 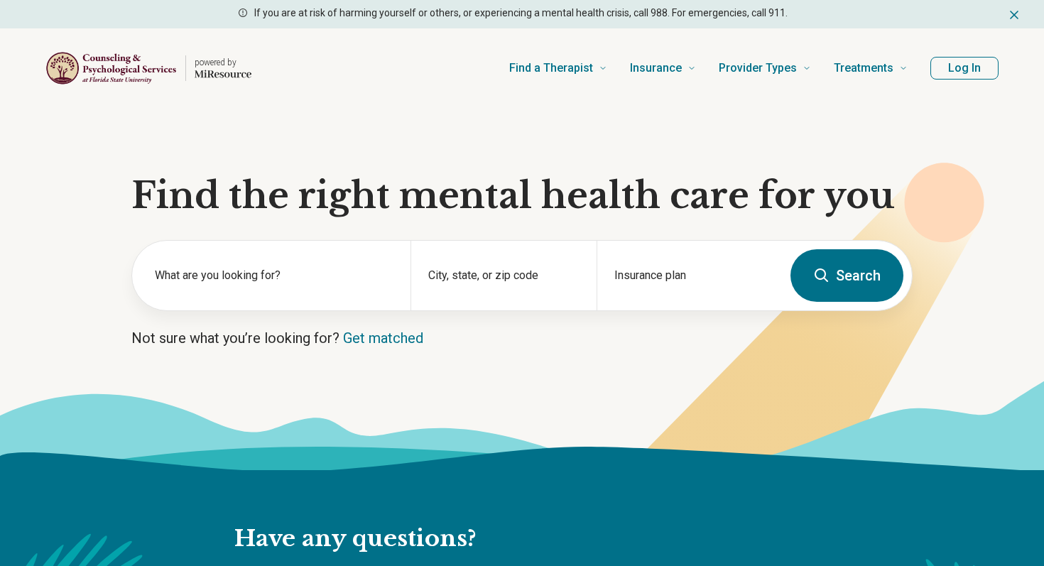 What do you see at coordinates (663, 68) in the screenshot?
I see `a: Insurance` at bounding box center [663, 68].